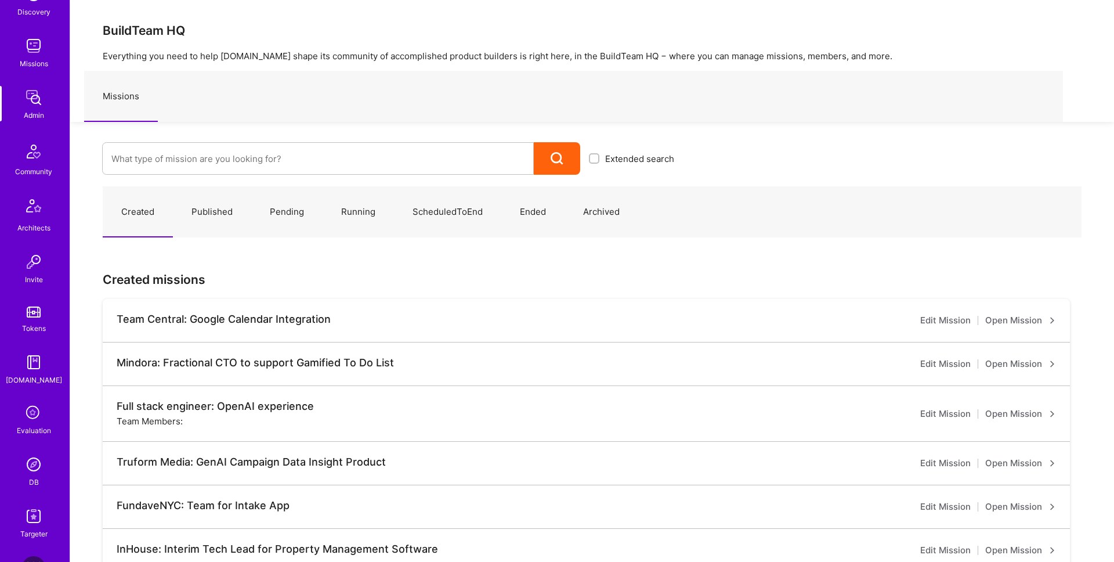 Image resolution: width=1114 pixels, height=562 pixels. I want to click on div: DB, so click(34, 481).